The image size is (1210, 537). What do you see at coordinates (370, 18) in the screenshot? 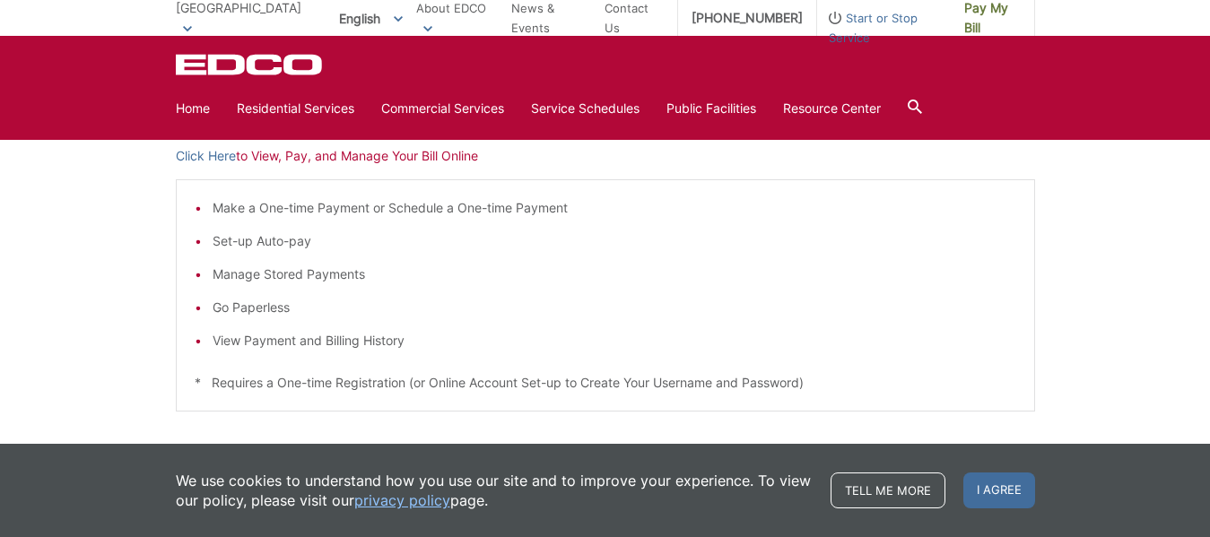
I see `span: English` at bounding box center [370, 18].